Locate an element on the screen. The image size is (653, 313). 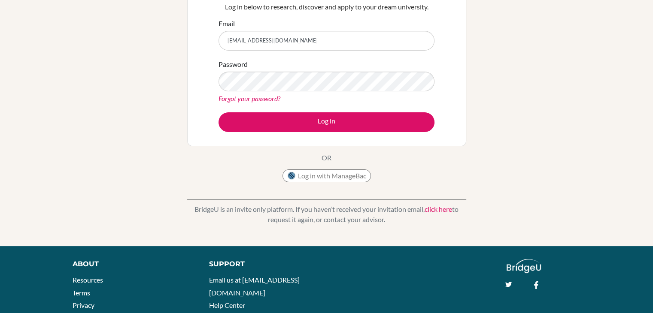
label: Password is located at coordinates (233, 64).